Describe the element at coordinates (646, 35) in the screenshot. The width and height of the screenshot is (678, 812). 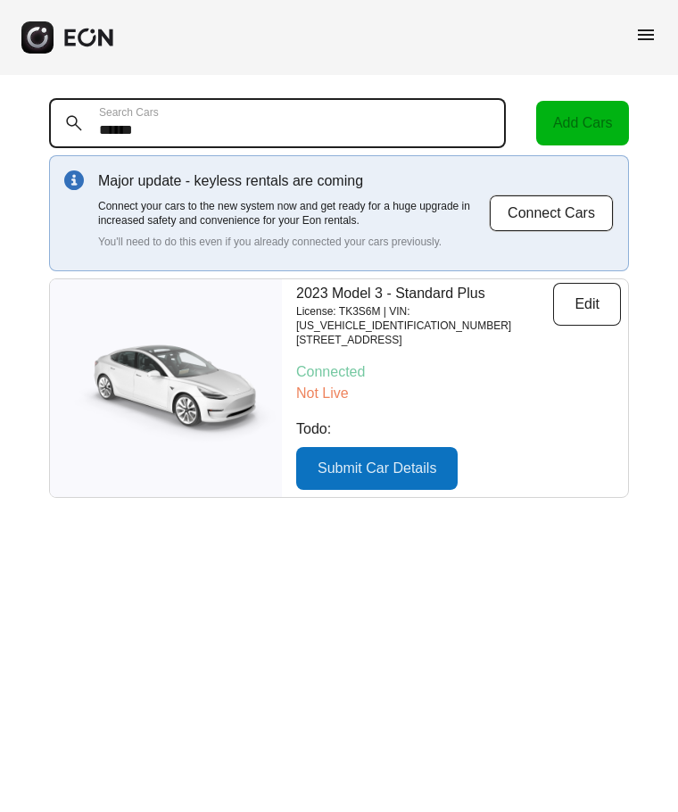
I see `span: menu` at that location.